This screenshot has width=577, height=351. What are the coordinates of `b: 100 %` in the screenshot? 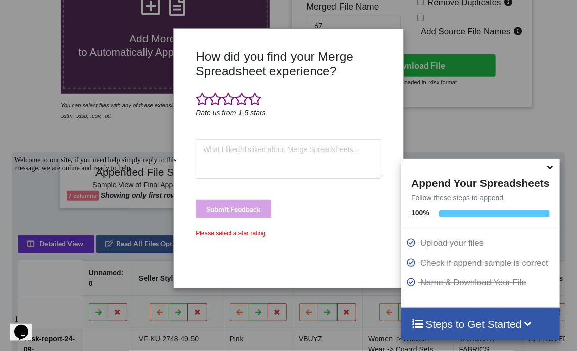 It's located at (421, 213).